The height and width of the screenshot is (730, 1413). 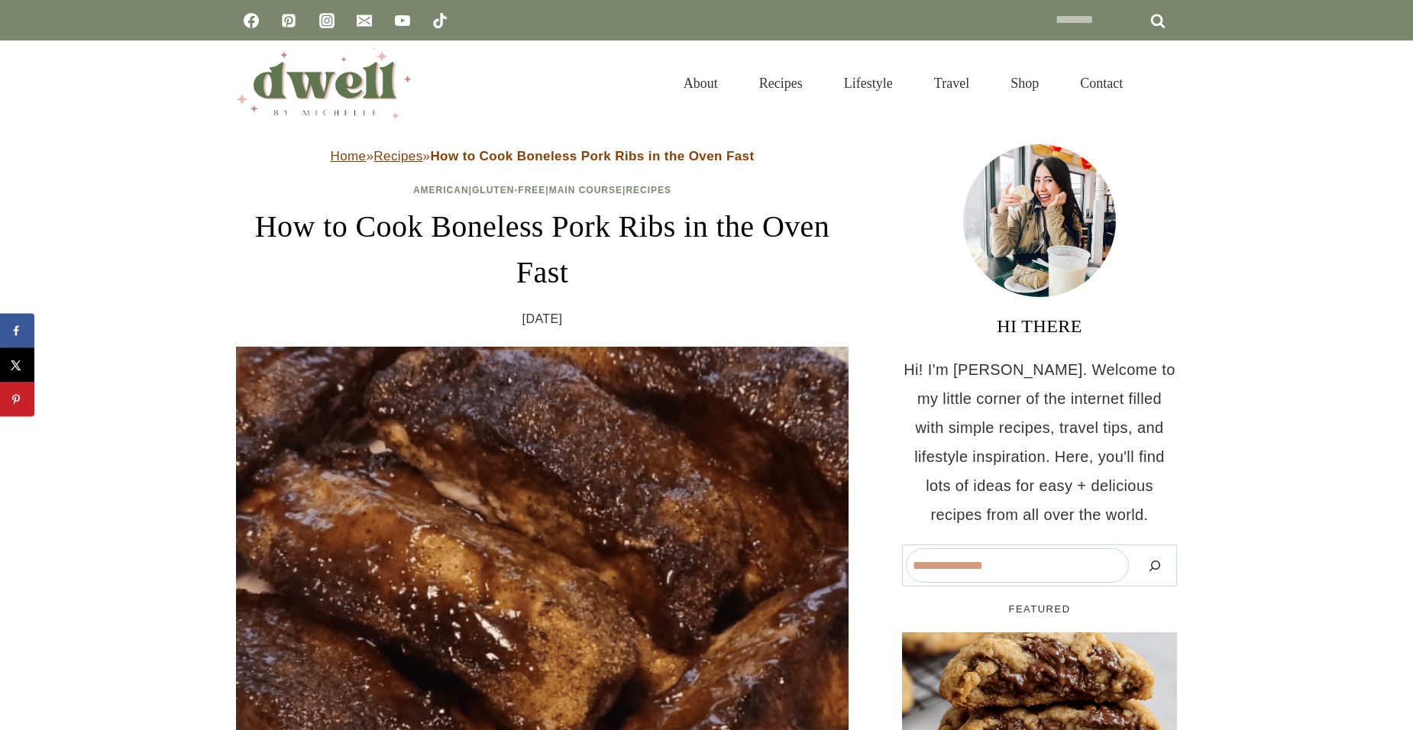 I want to click on a: Pinterest, so click(x=289, y=21).